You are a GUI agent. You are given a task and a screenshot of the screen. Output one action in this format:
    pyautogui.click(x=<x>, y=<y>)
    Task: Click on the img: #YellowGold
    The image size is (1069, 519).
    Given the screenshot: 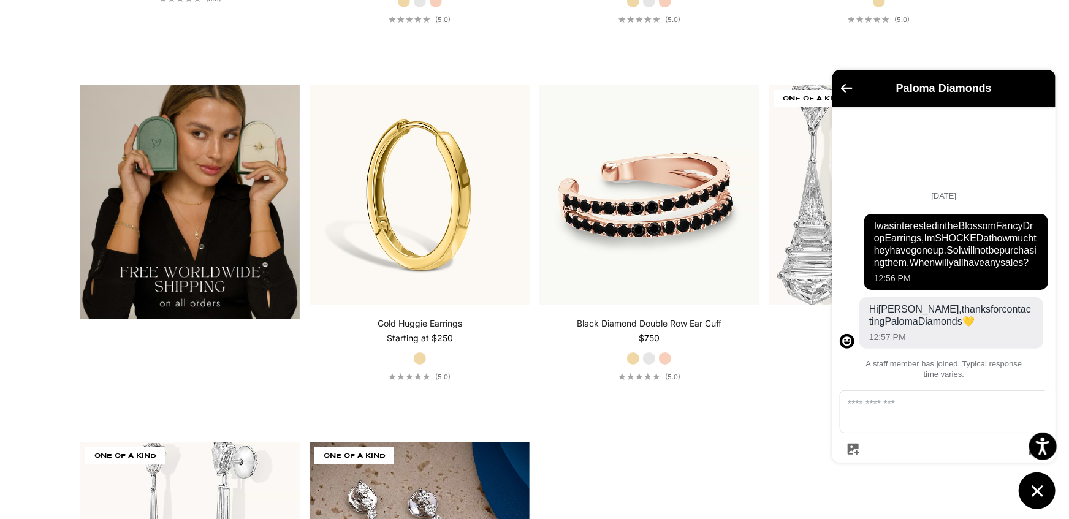 What is the action you would take?
    pyautogui.click(x=419, y=195)
    